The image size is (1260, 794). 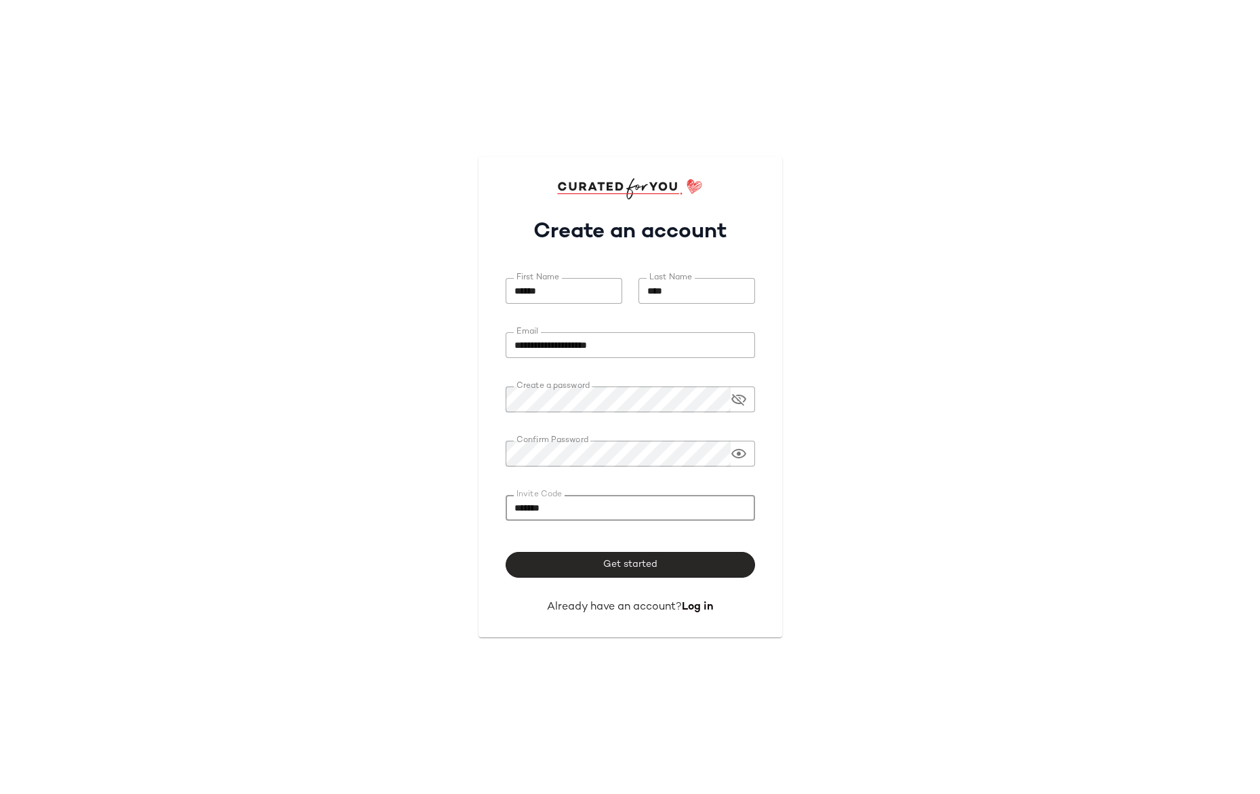 I want to click on button: Get started, so click(x=630, y=565).